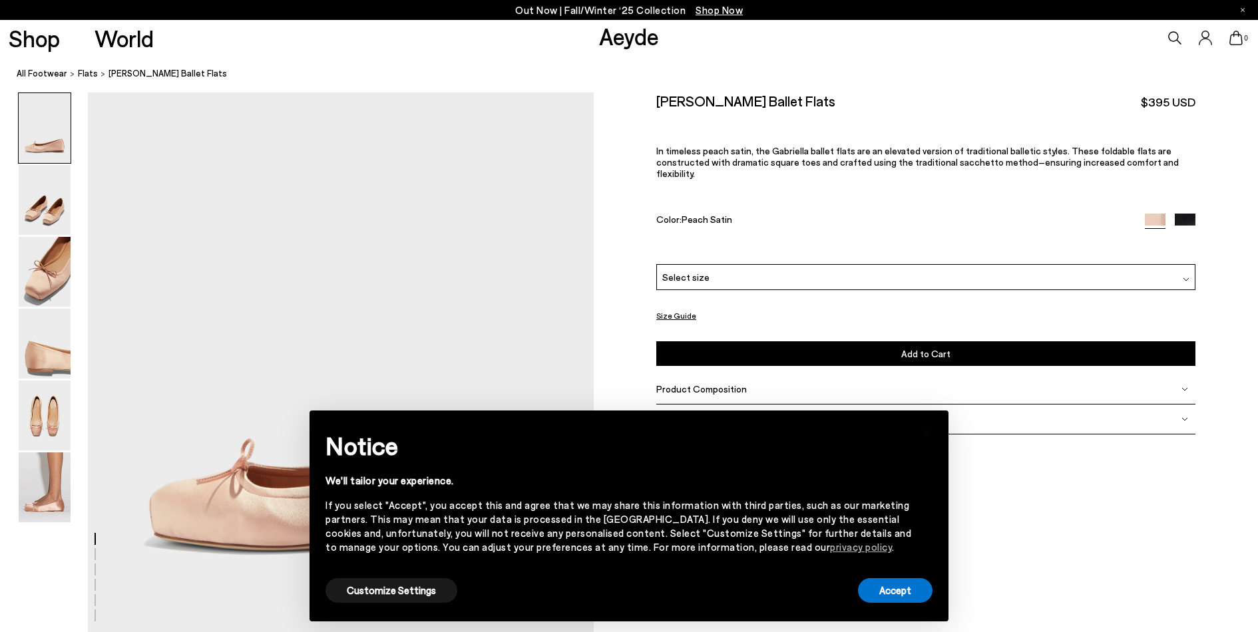  Describe the element at coordinates (124, 38) in the screenshot. I see `a: World` at that location.